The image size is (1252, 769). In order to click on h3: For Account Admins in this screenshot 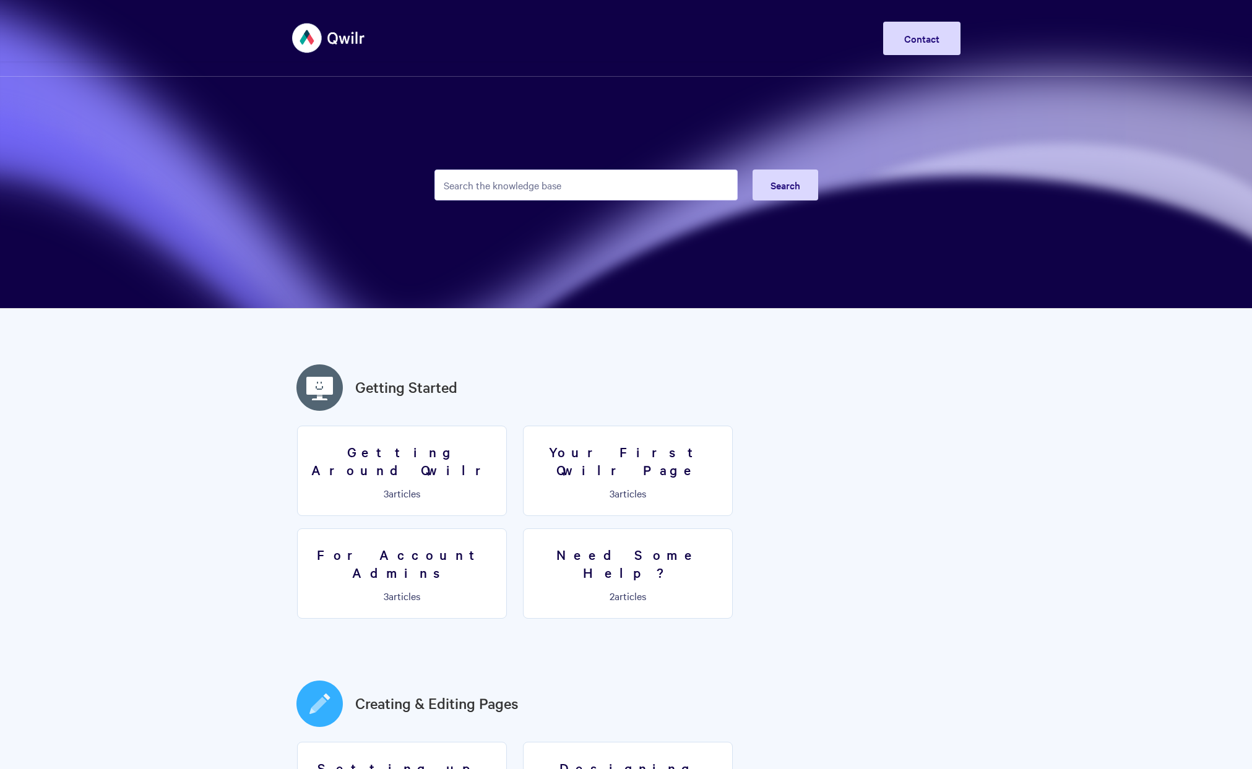, I will do `click(402, 563)`.